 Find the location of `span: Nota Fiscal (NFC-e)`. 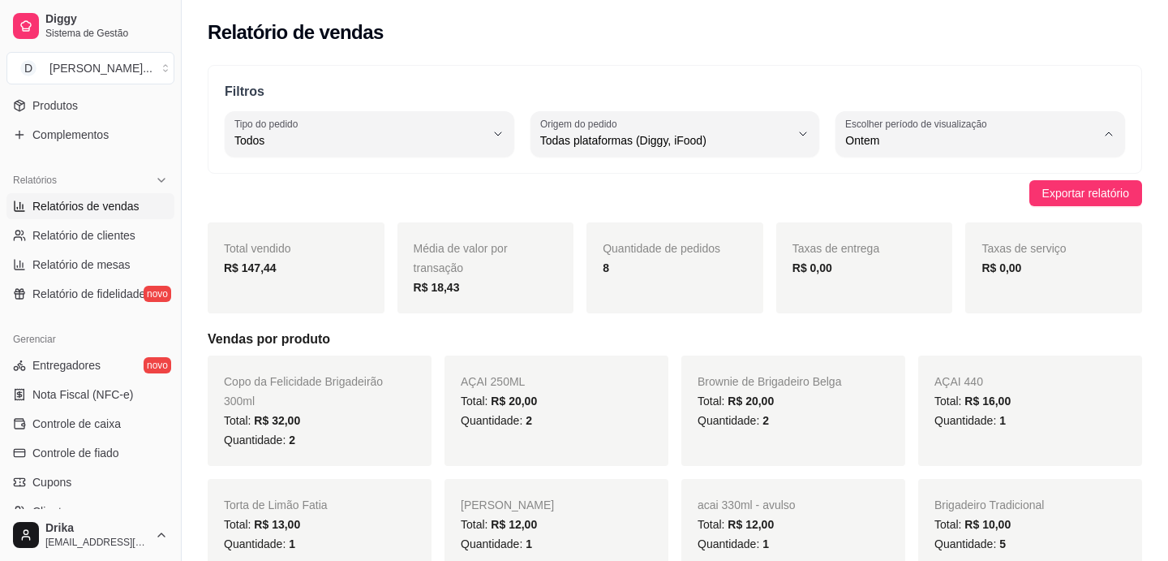

span: Nota Fiscal (NFC-e) is located at coordinates (83, 394).